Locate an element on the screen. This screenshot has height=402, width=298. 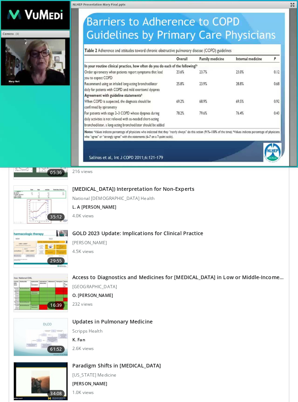
a: 61:52 Updates in Pulmonary Medicine Scripps Health K. Fan 2.6K views is located at coordinates (149, 337).